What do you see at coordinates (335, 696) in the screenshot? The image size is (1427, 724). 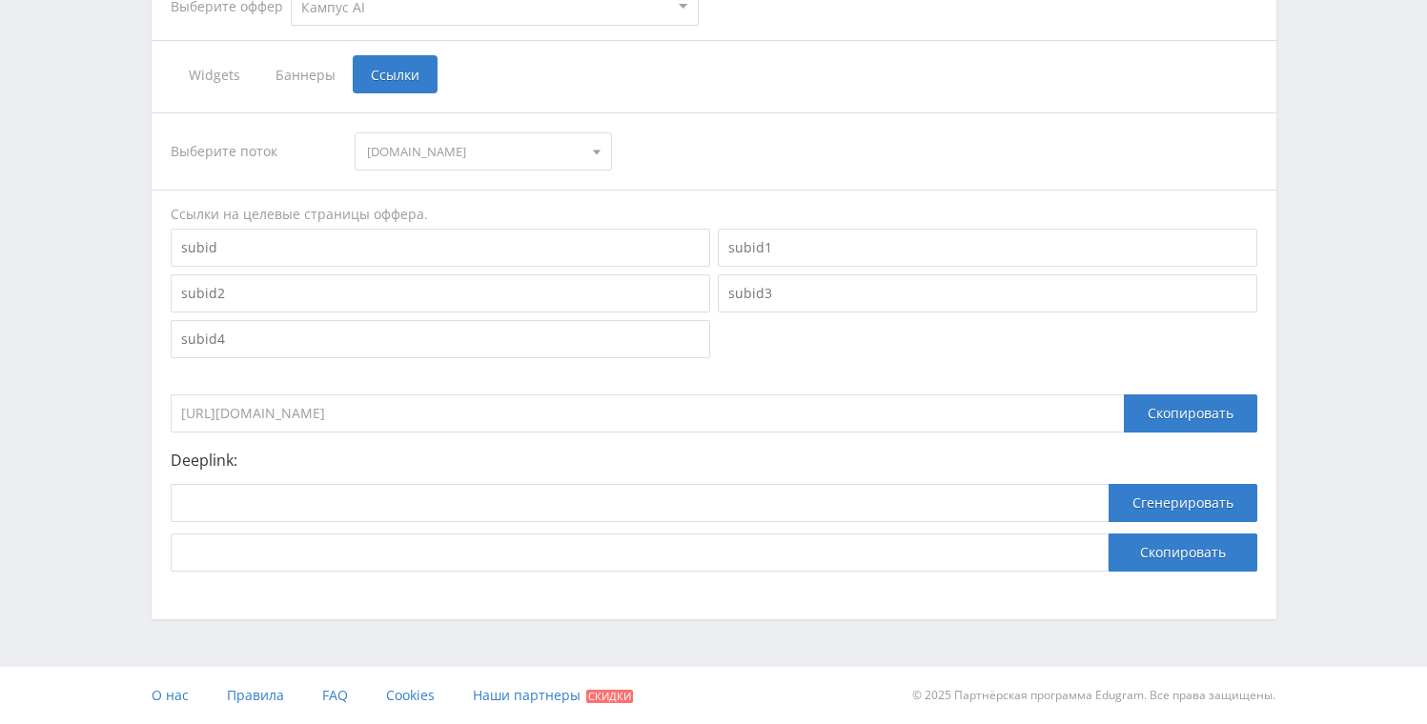 I see `a: FAQ` at bounding box center [335, 696].